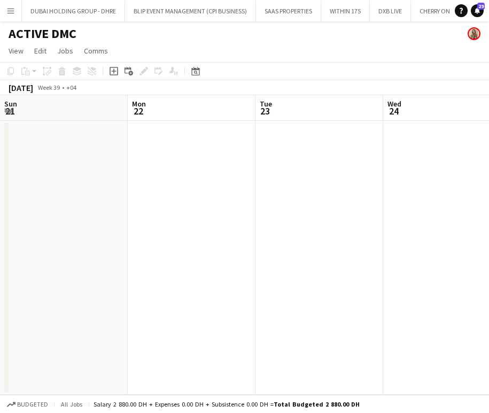 Image resolution: width=489 pixels, height=413 pixels. I want to click on span: Week 39, so click(49, 87).